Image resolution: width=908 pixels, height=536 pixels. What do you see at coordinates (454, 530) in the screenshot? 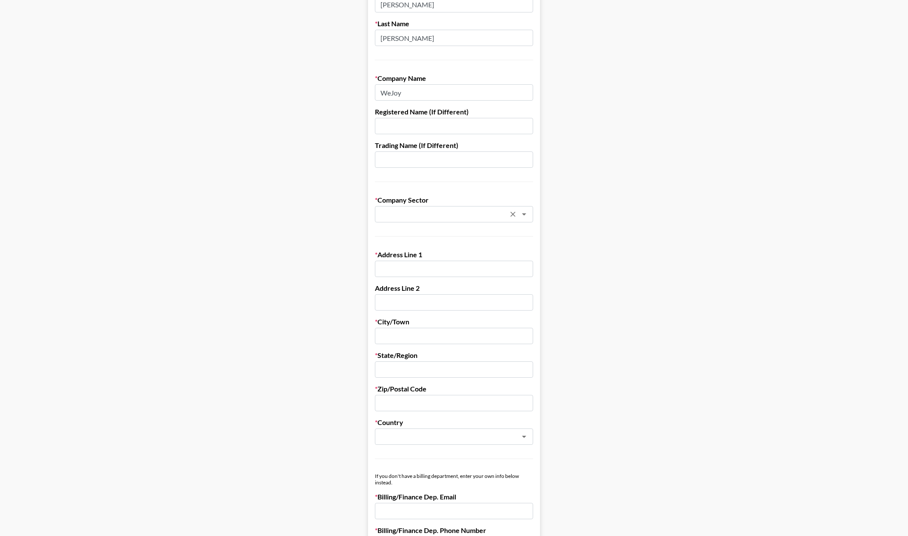
I see `label: Billing/Finance Dep. Phone Number` at bounding box center [454, 530].